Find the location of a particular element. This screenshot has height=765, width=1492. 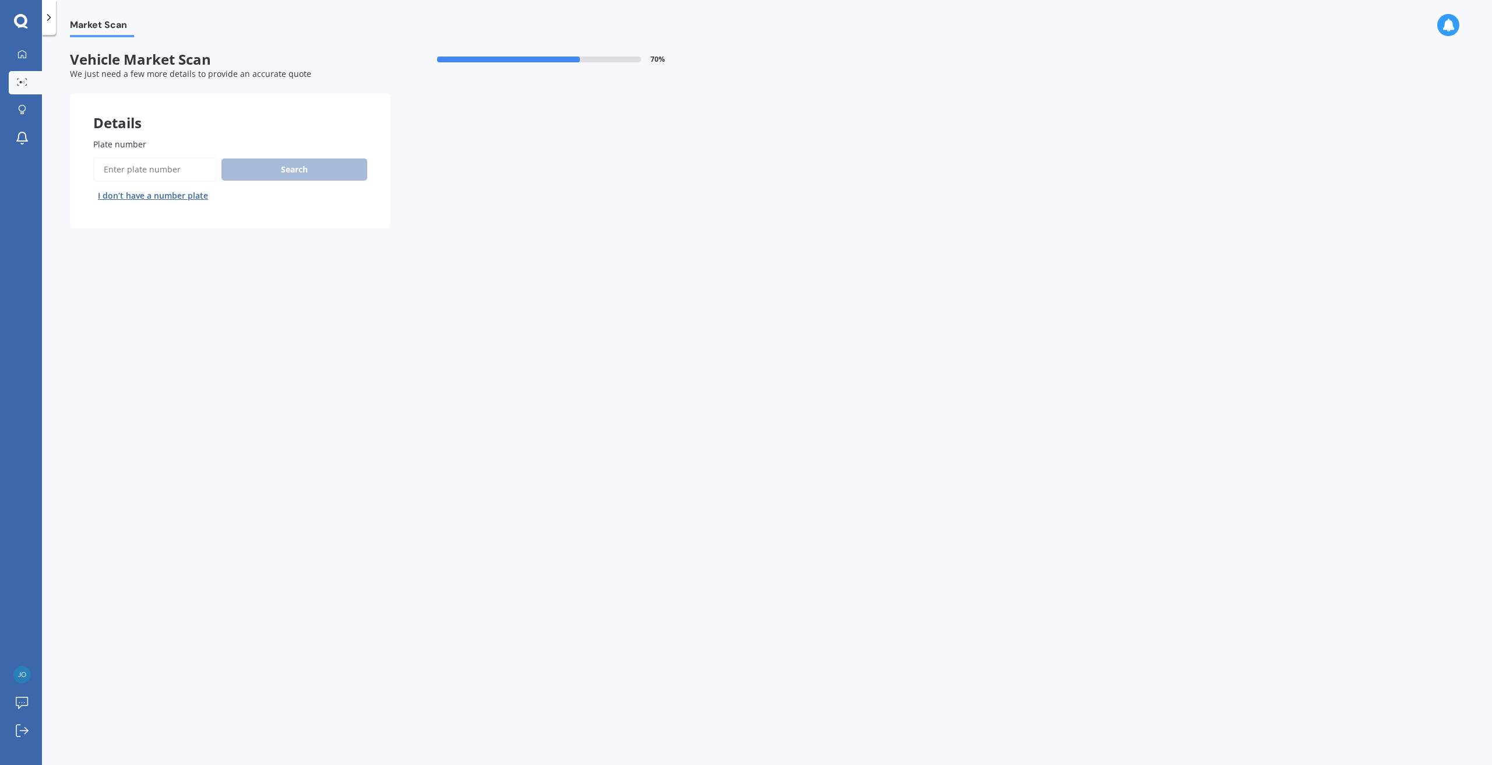

span: Market Scan is located at coordinates (102, 27).